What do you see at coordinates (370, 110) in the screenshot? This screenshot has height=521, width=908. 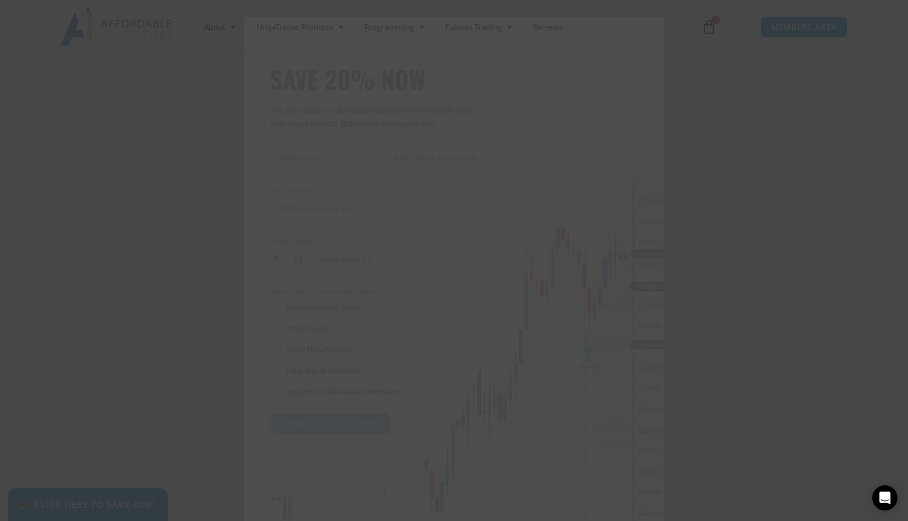 I see `strong: NinjaTrader` at bounding box center [370, 110].